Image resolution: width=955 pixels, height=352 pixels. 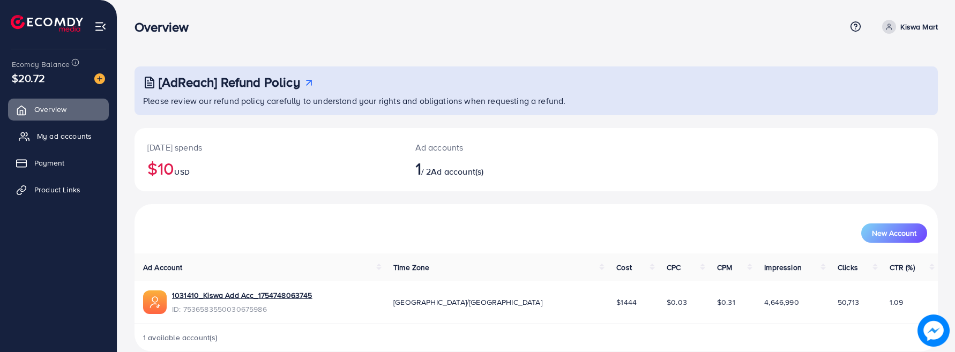 I want to click on img: logo, so click(x=47, y=23).